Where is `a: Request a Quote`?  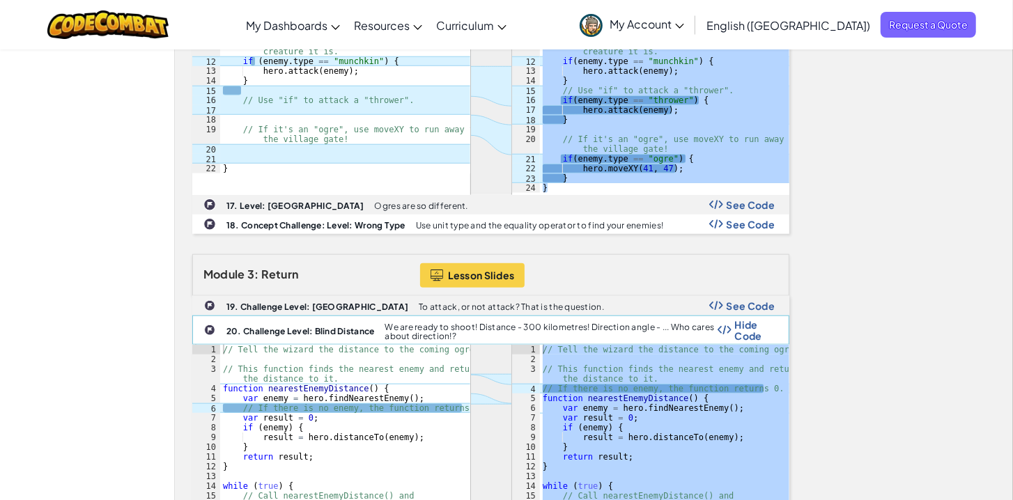
a: Request a Quote is located at coordinates (928, 24).